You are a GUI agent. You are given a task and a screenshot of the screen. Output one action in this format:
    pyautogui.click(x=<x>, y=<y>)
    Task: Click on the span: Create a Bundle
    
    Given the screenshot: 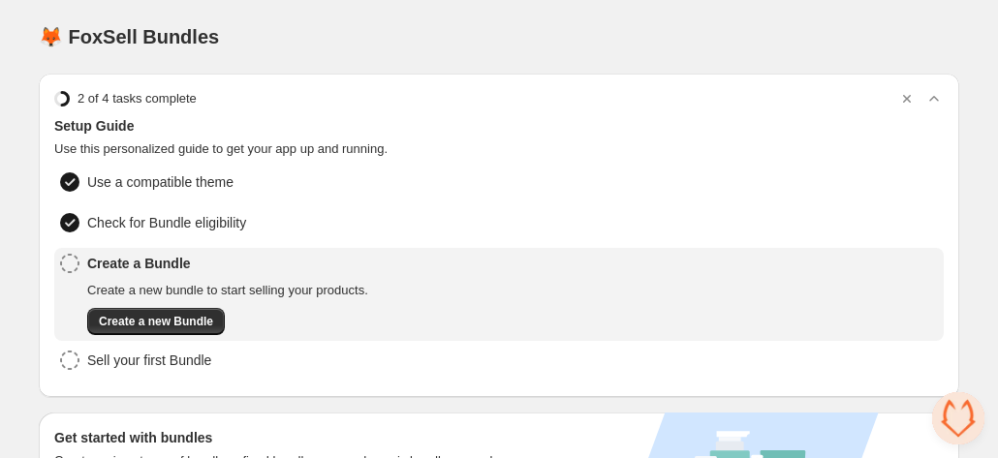 What is the action you would take?
    pyautogui.click(x=228, y=264)
    